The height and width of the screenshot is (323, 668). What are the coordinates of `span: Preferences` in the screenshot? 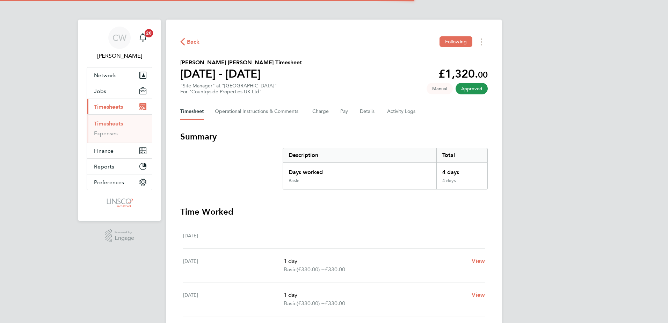 It's located at (109, 182).